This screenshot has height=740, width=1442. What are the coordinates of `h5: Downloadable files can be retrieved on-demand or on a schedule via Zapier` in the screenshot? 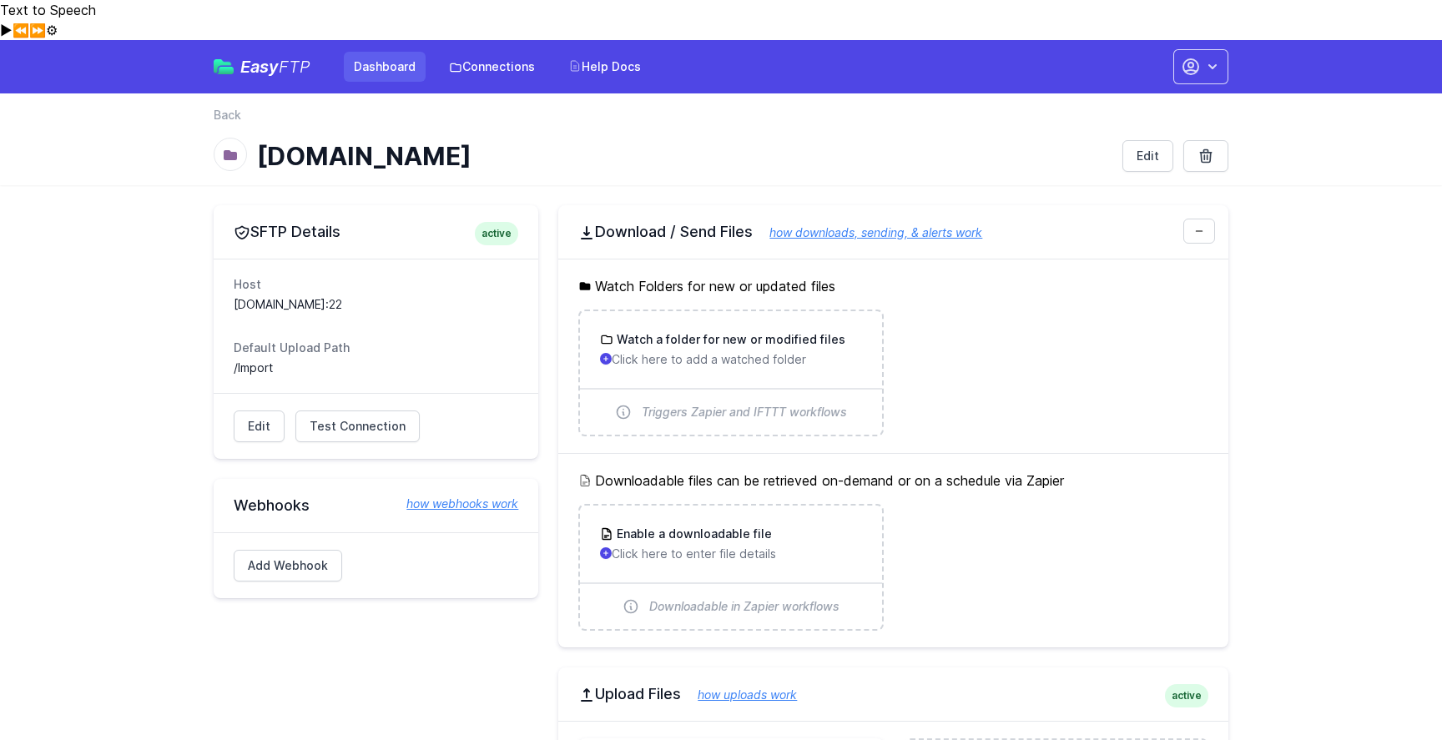 It's located at (893, 481).